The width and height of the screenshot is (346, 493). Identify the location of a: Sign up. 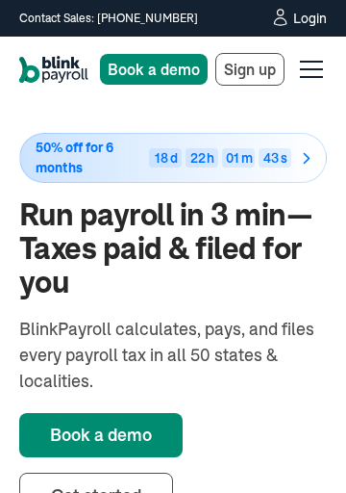
(250, 69).